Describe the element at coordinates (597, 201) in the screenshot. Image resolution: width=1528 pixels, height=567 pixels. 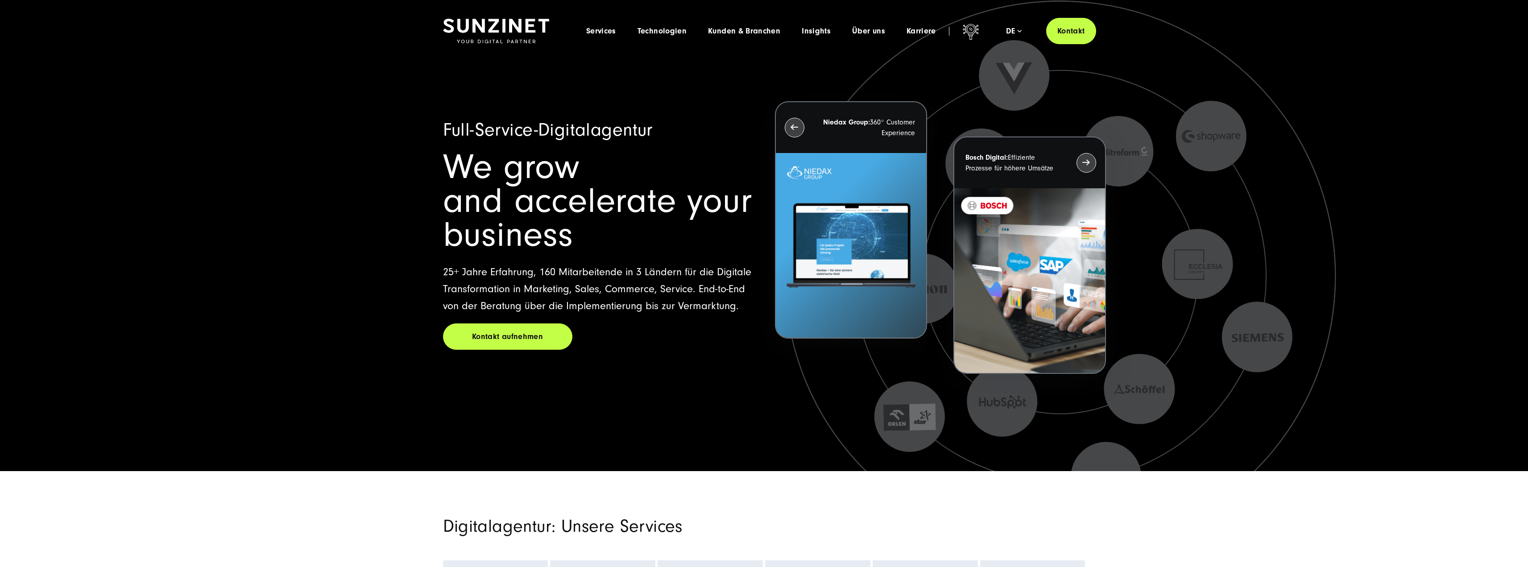
I see `span: We grow and accelerate your business` at that location.